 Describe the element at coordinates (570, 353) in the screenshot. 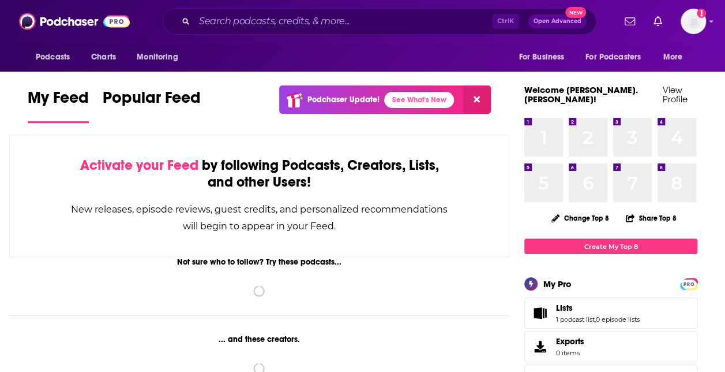

I see `span: 0 items` at that location.